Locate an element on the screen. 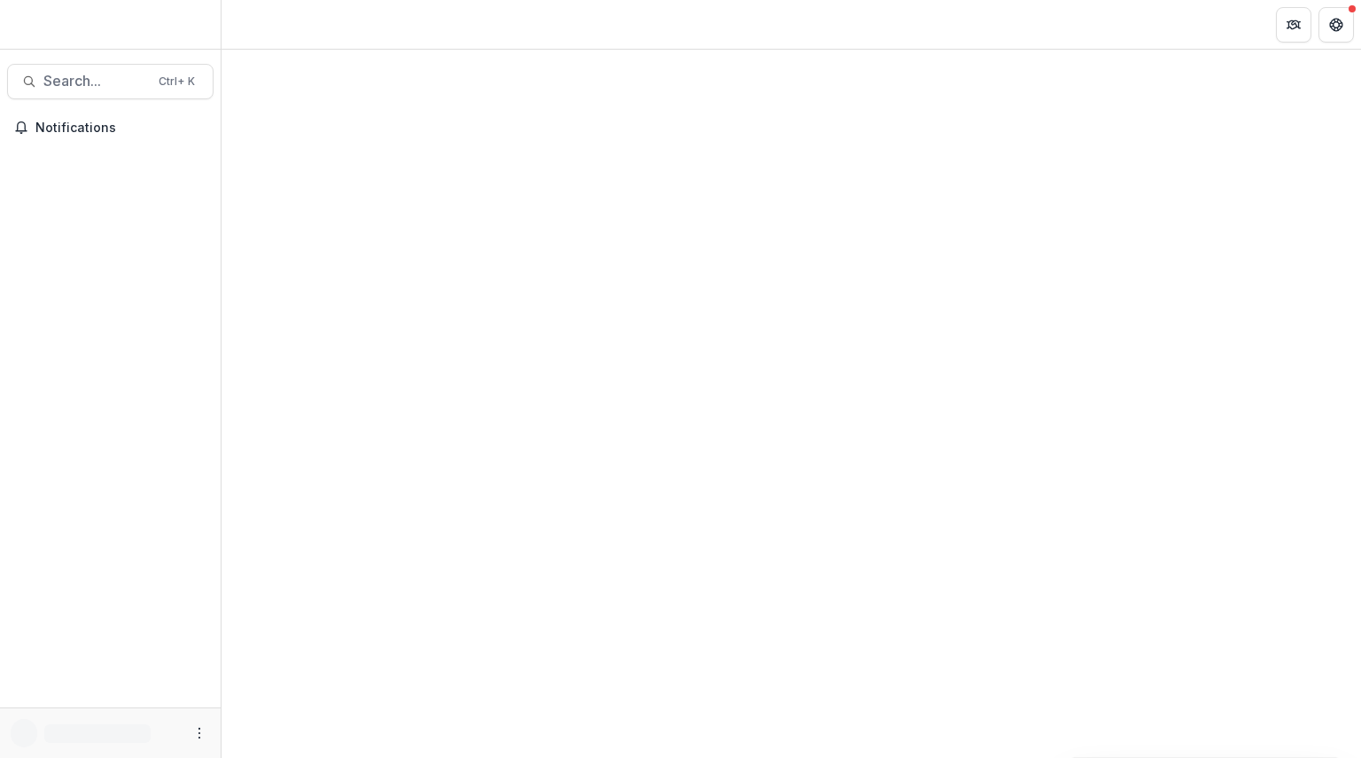 The image size is (1361, 758). button: Get Help is located at coordinates (1336, 25).